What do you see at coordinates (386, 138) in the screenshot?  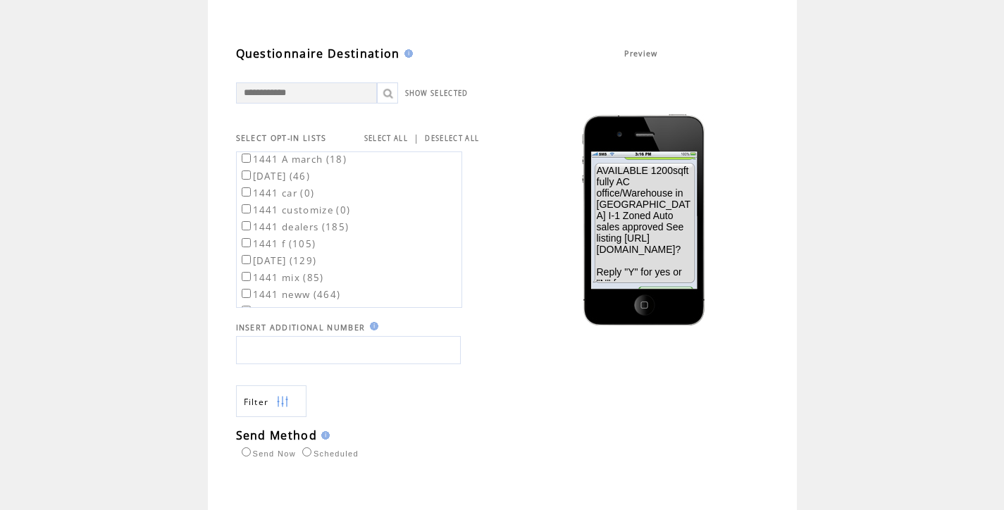 I see `a: SELECT ALL` at bounding box center [386, 138].